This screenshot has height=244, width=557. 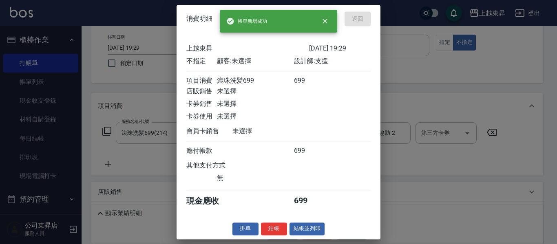 What do you see at coordinates (202, 151) in the screenshot?
I see `div: 應付帳款` at bounding box center [202, 151].